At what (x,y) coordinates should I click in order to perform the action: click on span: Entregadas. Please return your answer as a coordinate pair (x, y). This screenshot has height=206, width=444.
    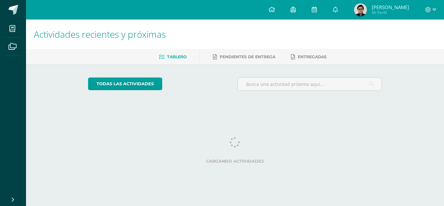
    Looking at the image, I should click on (312, 57).